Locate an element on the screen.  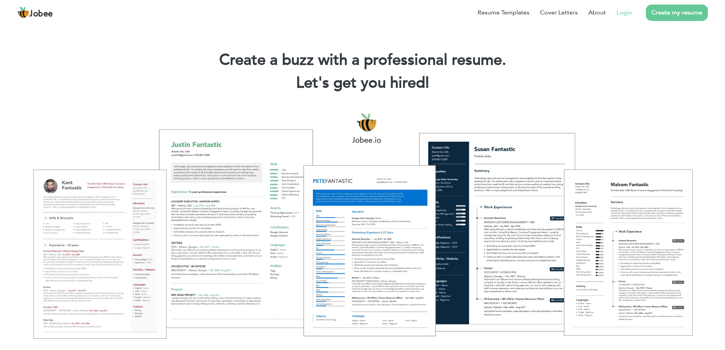
img: jobee.io is located at coordinates (23, 13).